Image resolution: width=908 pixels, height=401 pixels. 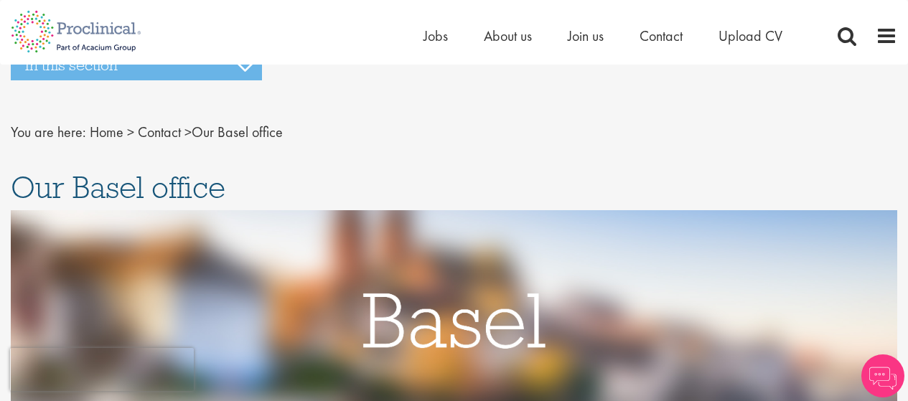 What do you see at coordinates (136, 65) in the screenshot?
I see `h3: In this section` at bounding box center [136, 65].